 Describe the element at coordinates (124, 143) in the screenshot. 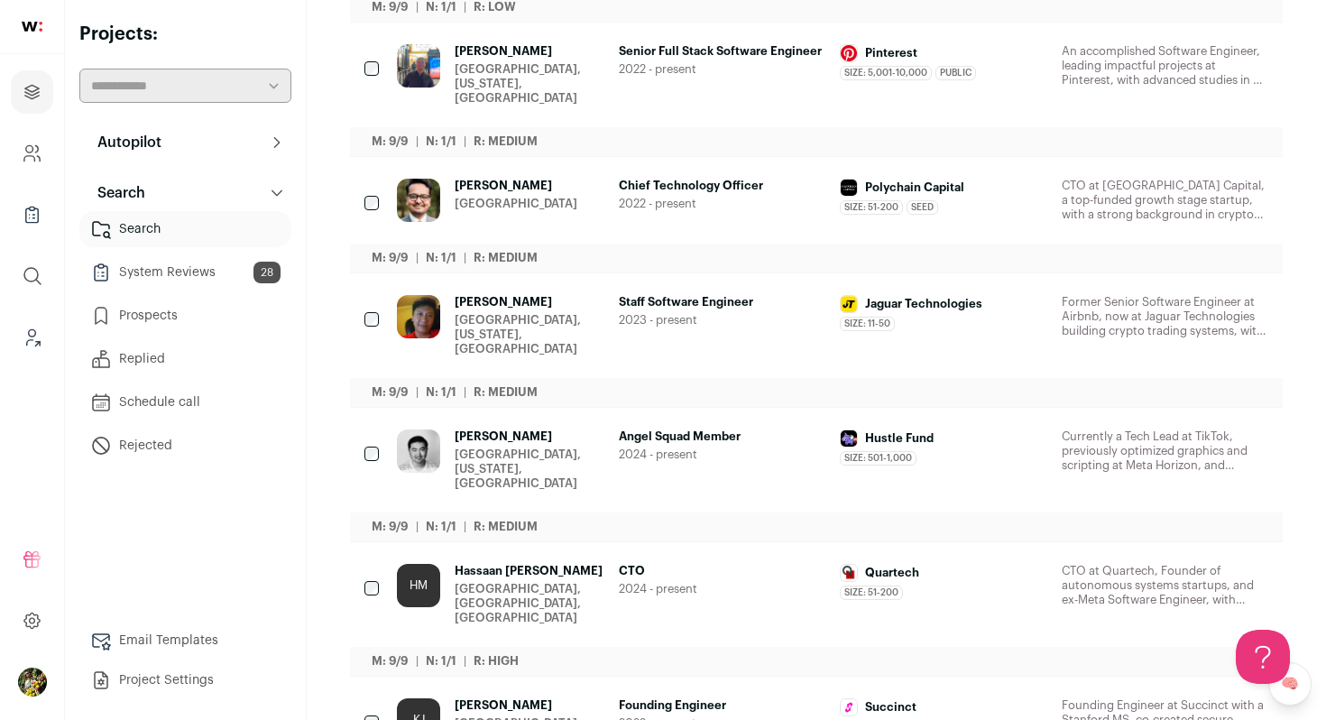

I see `p: Autopilot` at that location.